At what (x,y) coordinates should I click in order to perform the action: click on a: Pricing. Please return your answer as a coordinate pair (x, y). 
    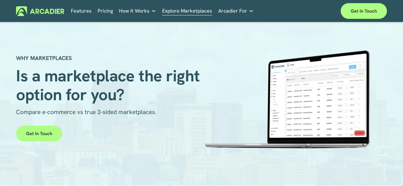
    Looking at the image, I should click on (105, 11).